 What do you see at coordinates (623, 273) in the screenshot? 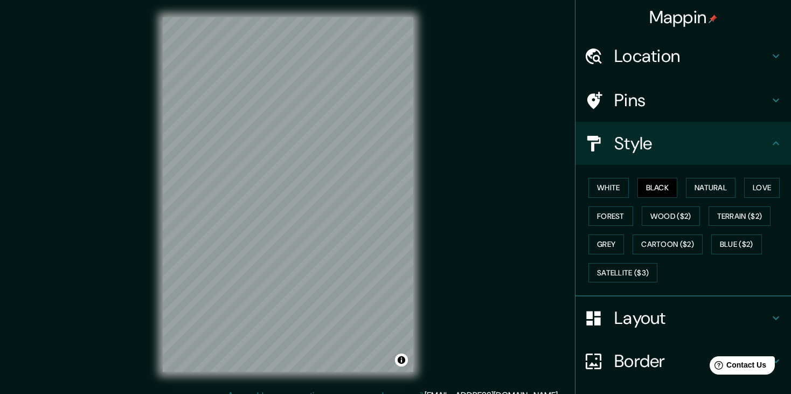
I see `button: Satellite ($3)` at bounding box center [623, 273].